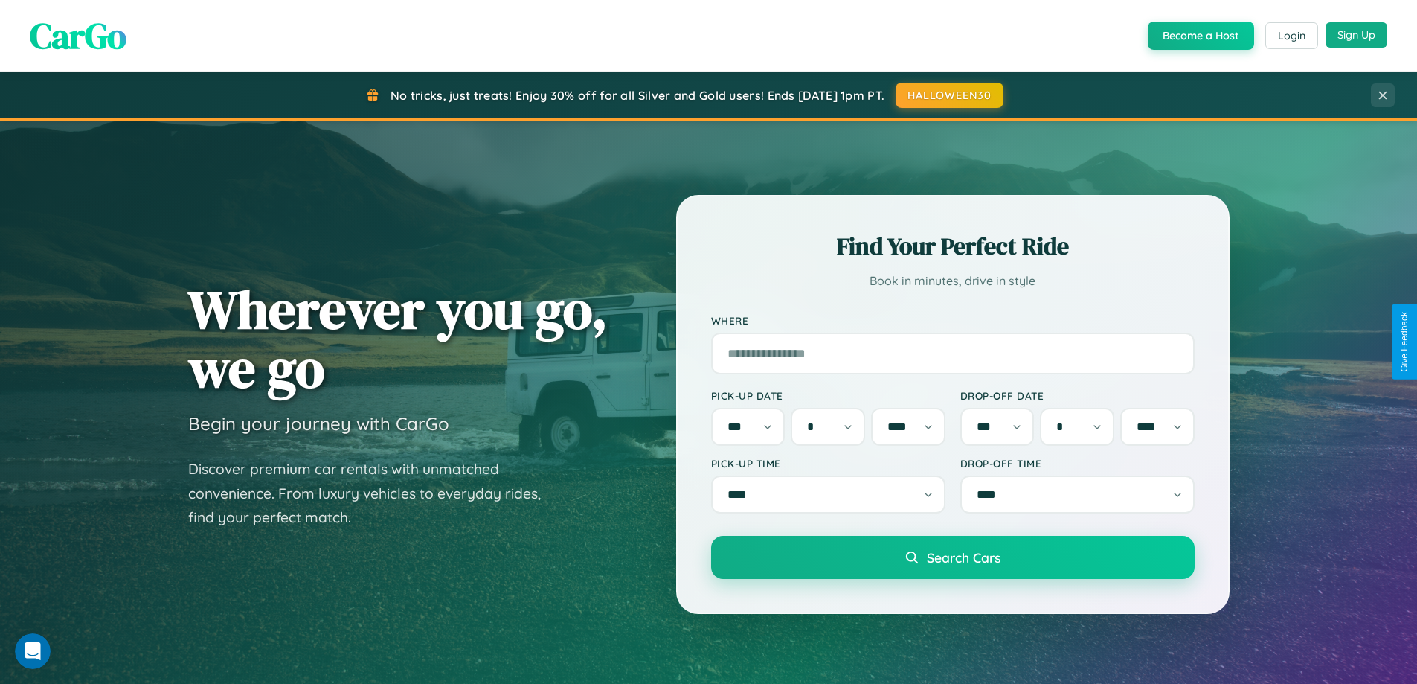 The height and width of the screenshot is (684, 1417). I want to click on p: Book in minutes, drive in style, so click(953, 280).